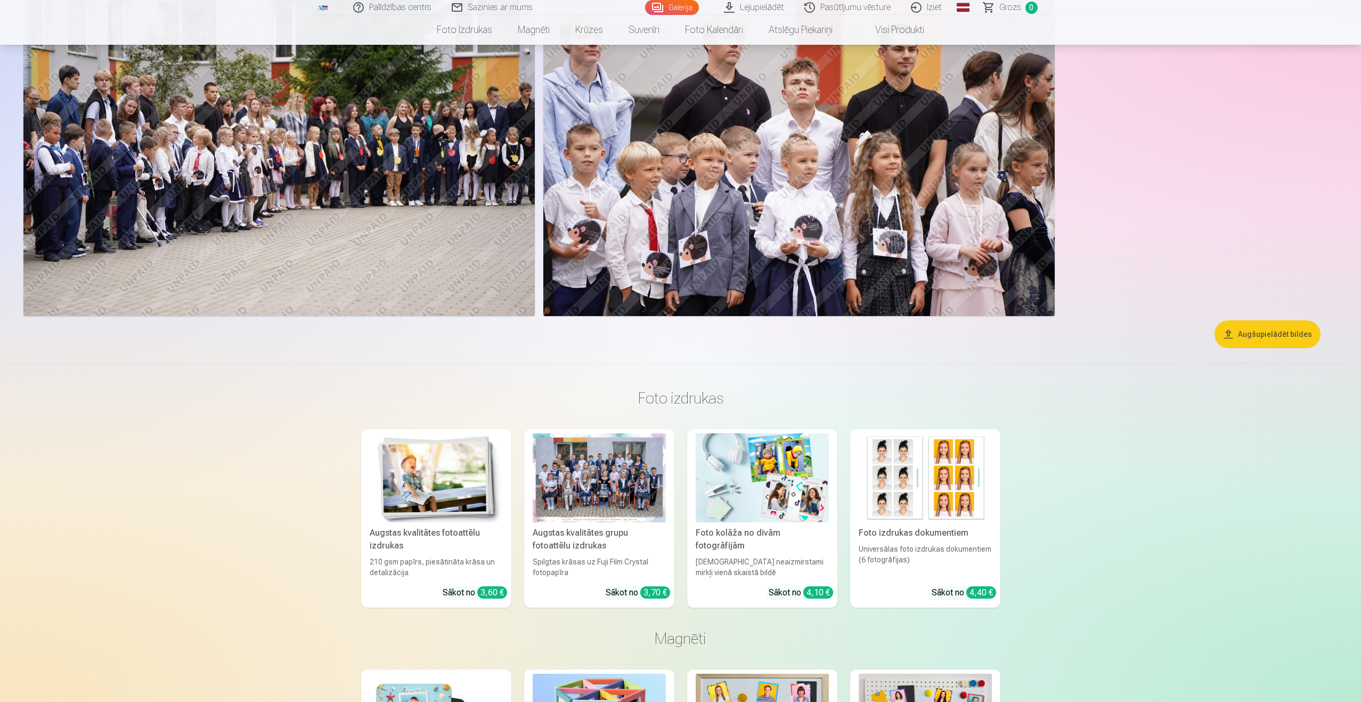 This screenshot has height=702, width=1361. I want to click on div: 3,60 €, so click(492, 592).